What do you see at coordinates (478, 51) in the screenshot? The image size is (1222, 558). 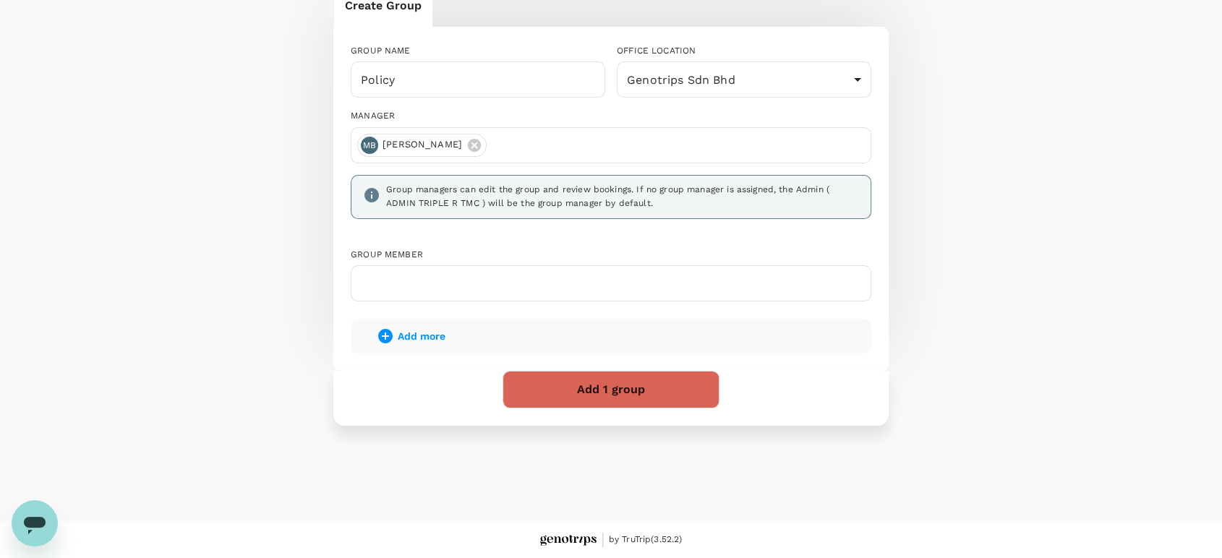 I see `div: GROUP NAME` at bounding box center [478, 51].